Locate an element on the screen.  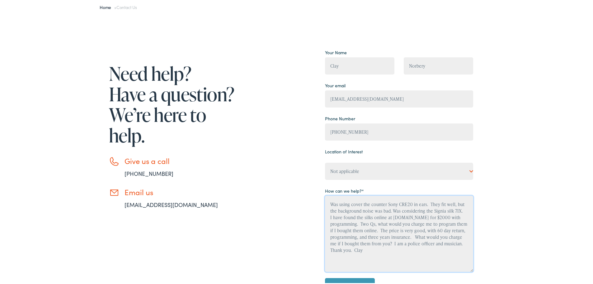
label: Phone Number is located at coordinates (340, 117).